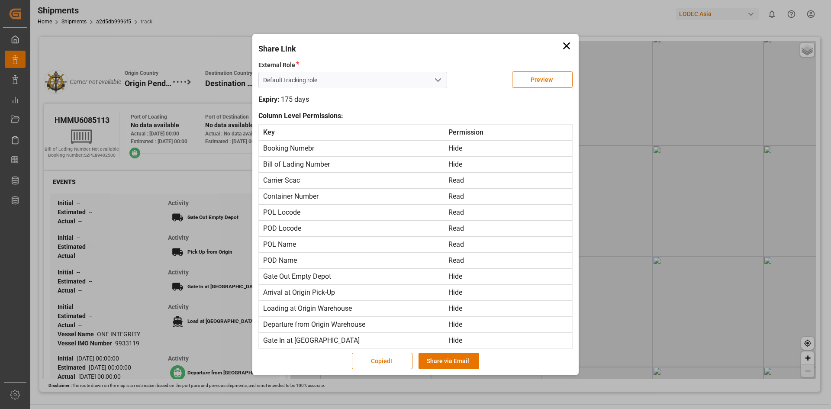 The height and width of the screenshot is (409, 831). What do you see at coordinates (279, 65) in the screenshot?
I see `label: External Role` at bounding box center [279, 65].